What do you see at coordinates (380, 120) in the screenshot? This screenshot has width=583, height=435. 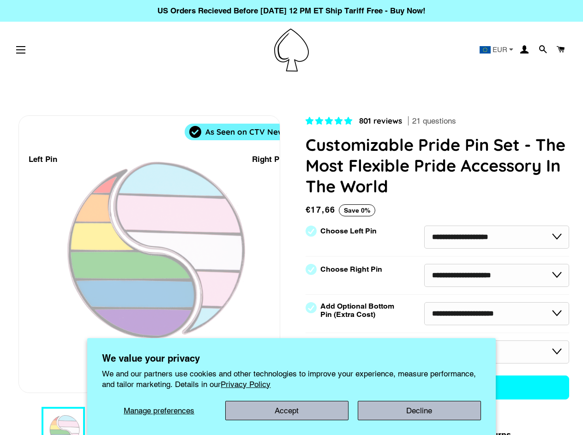 I see `span: 801 reviews` at bounding box center [380, 120].